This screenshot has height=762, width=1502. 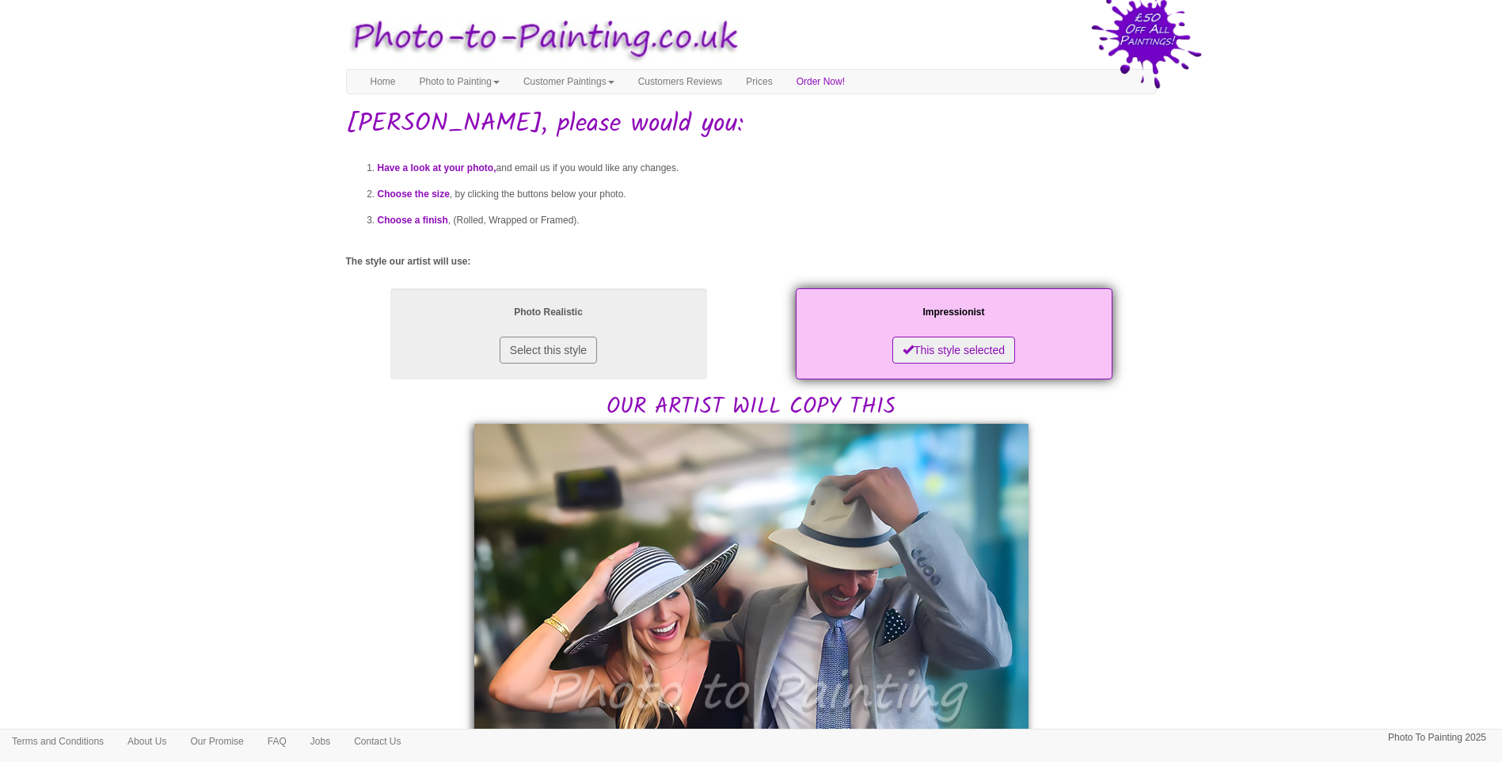 I want to click on li: and email us if you would like any changes., so click(x=767, y=168).